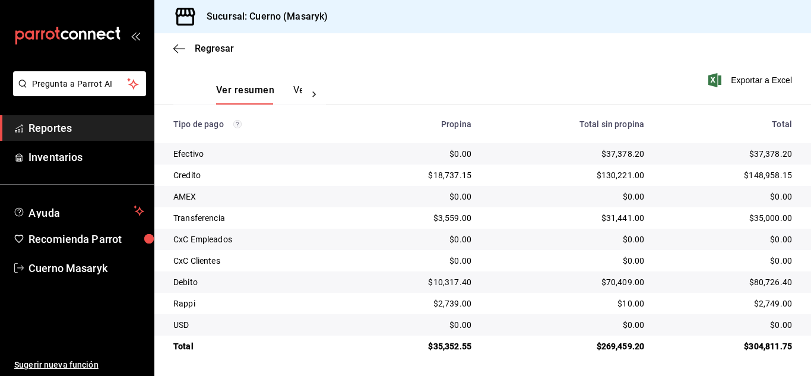 The width and height of the screenshot is (811, 376). I want to click on div: navigation tabs, so click(259, 94).